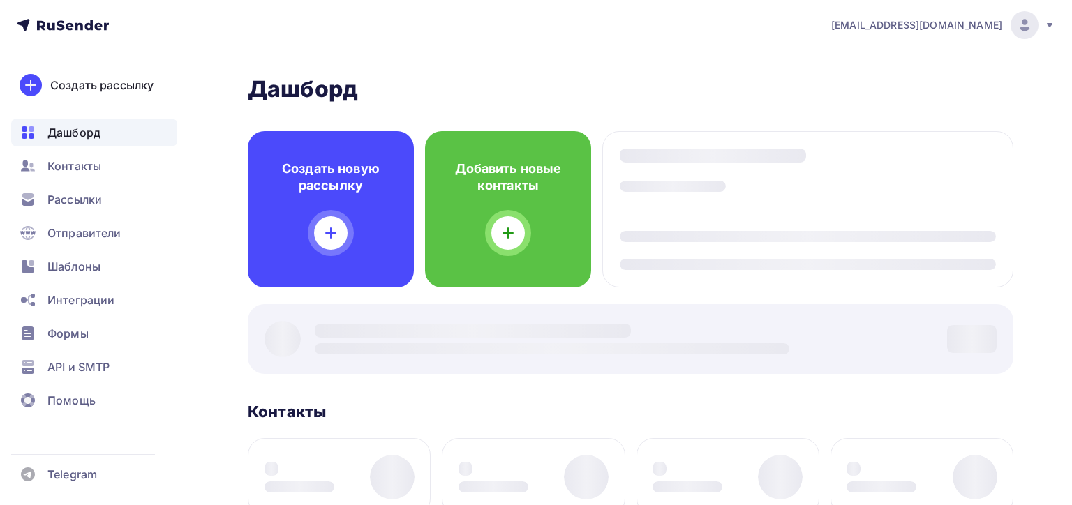 This screenshot has height=505, width=1072. Describe the element at coordinates (74, 166) in the screenshot. I see `span: Контакты` at that location.